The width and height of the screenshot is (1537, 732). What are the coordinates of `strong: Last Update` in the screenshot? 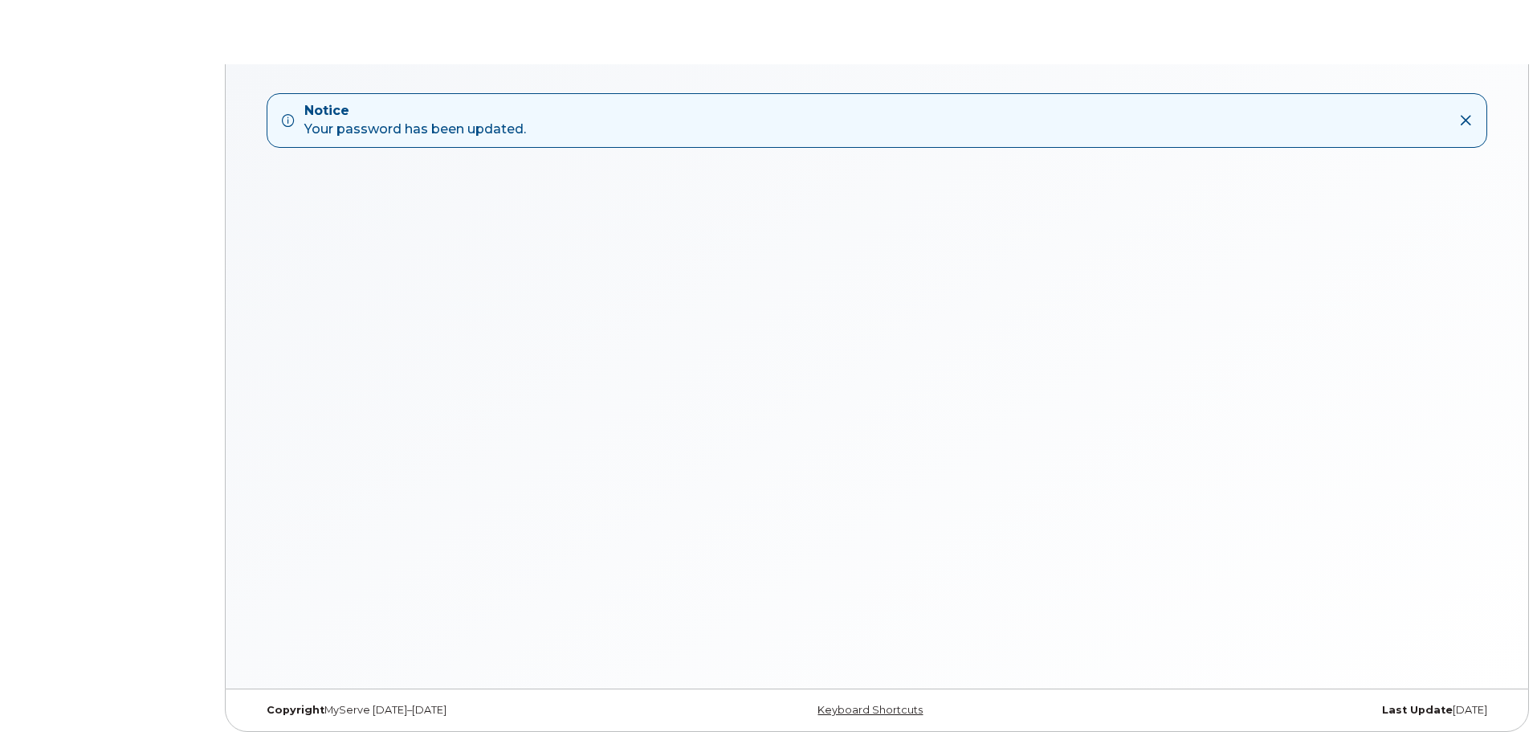 It's located at (1418, 709).